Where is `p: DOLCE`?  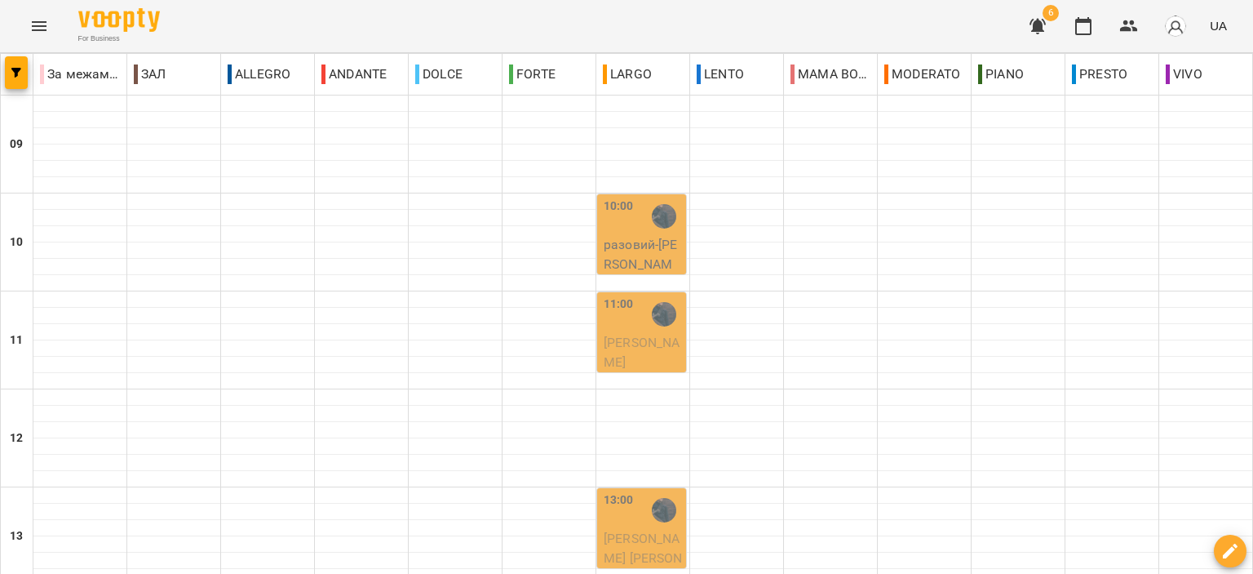
p: DOLCE is located at coordinates (439, 74).